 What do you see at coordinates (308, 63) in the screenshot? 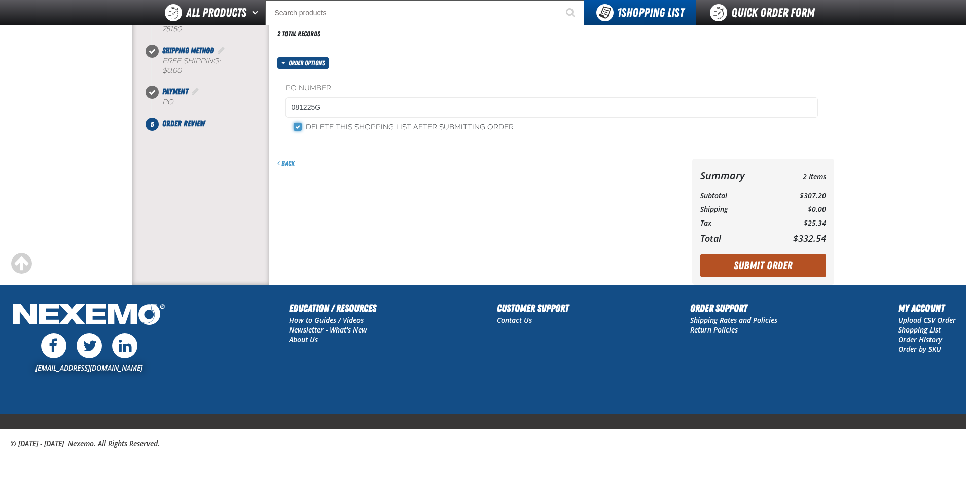
I see `span: Order options` at bounding box center [308, 63].